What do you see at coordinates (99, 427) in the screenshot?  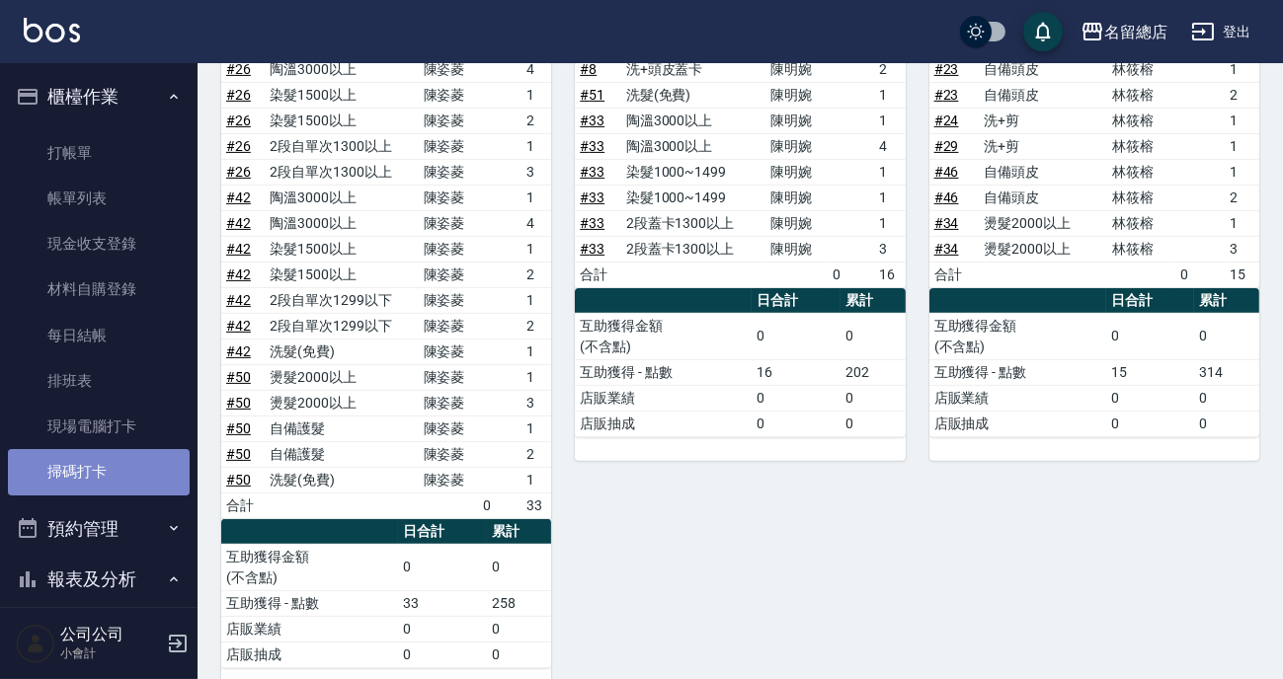 I see `a: 現場電腦打卡` at bounding box center [99, 427].